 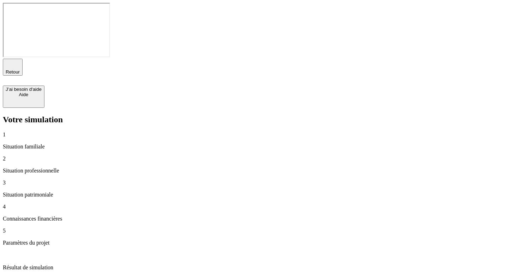 I want to click on p: Situation professionnelle, so click(x=254, y=170).